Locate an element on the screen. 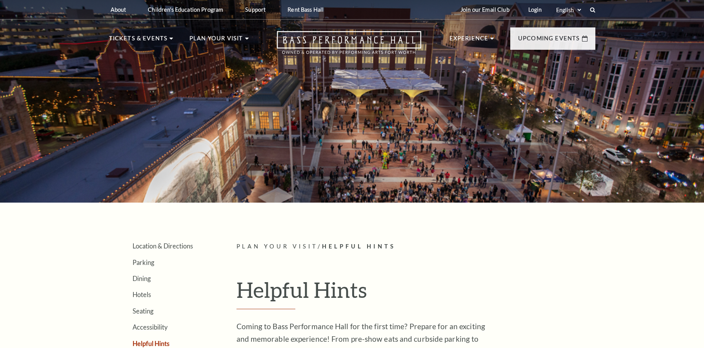 The image size is (704, 348). a: Dining is located at coordinates (142, 279).